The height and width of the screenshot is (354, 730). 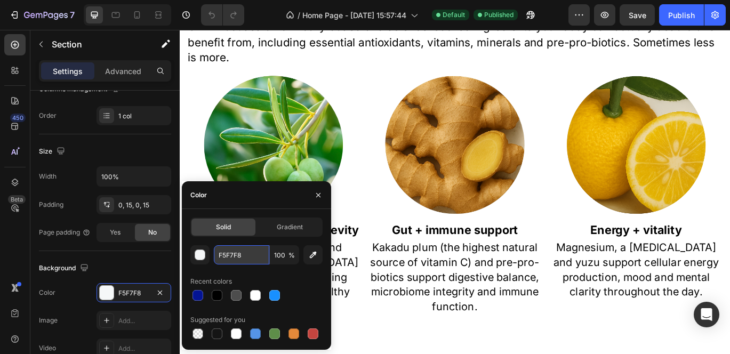 I want to click on div: Padding, so click(x=51, y=205).